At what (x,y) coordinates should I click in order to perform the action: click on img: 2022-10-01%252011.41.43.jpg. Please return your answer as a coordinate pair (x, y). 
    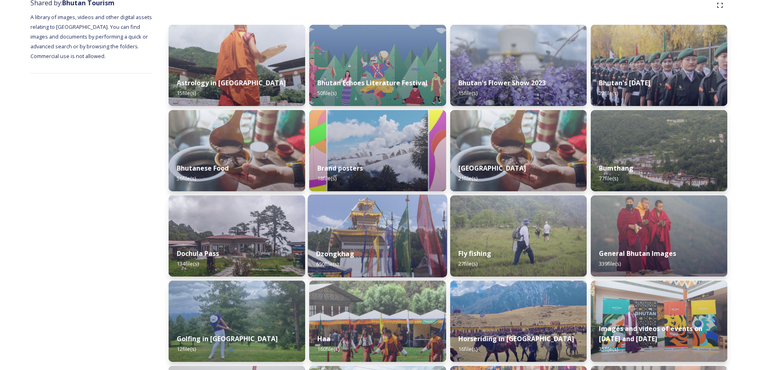
    Looking at the image, I should click on (237, 236).